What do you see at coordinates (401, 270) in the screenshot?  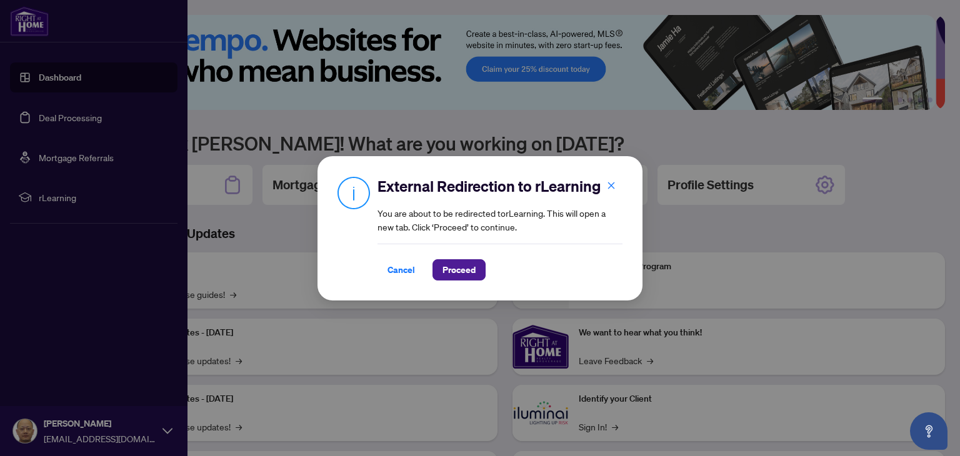 I see `button: Cancel` at bounding box center [401, 270].